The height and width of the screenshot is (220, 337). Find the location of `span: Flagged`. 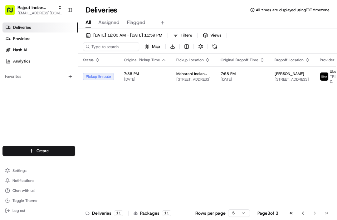

span: Flagged is located at coordinates (136, 22).